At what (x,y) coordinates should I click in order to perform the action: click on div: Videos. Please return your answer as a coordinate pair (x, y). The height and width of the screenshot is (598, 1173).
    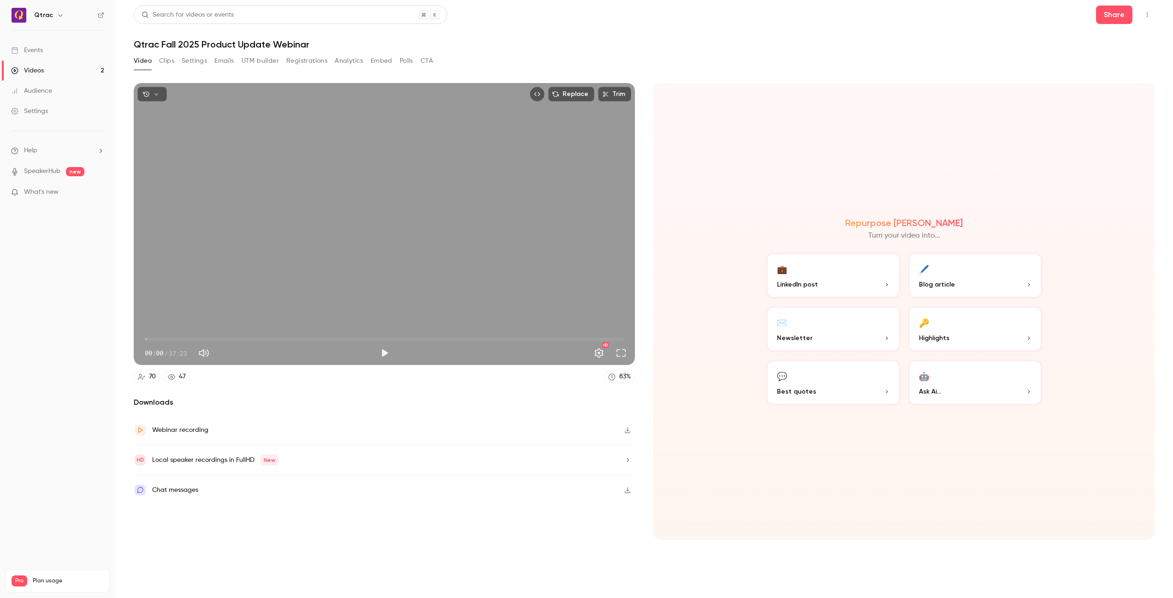
    Looking at the image, I should click on (27, 71).